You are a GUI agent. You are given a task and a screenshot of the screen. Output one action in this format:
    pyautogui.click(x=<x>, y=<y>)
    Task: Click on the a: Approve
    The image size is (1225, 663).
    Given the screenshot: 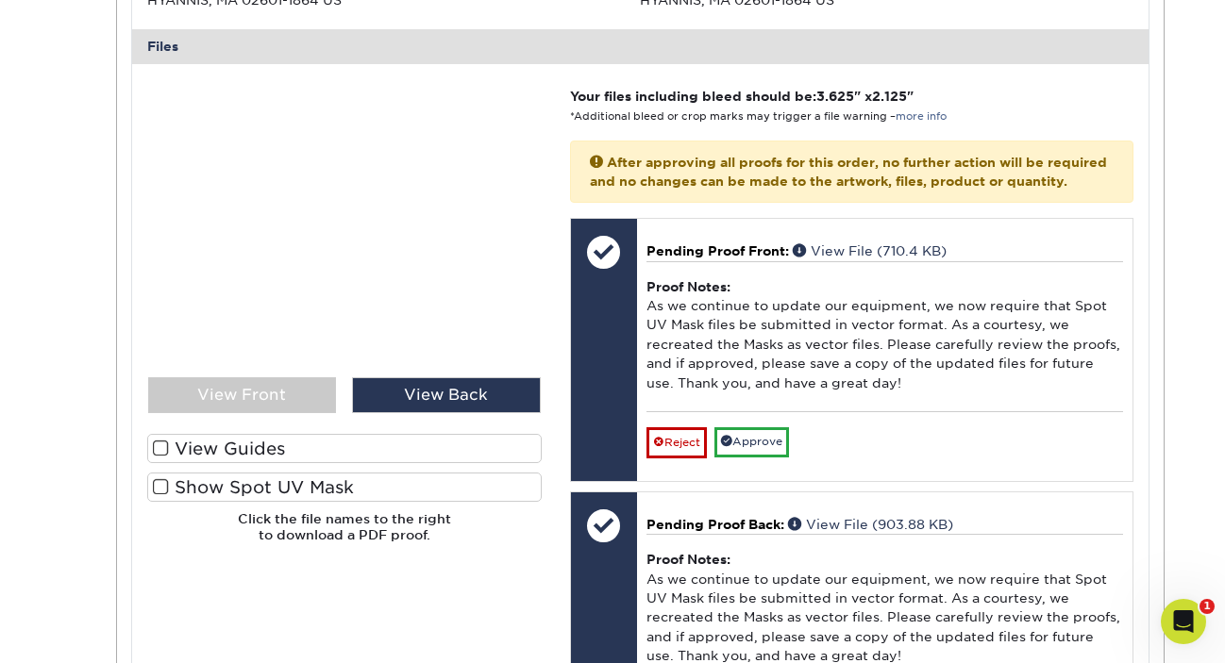 What is the action you would take?
    pyautogui.click(x=751, y=442)
    